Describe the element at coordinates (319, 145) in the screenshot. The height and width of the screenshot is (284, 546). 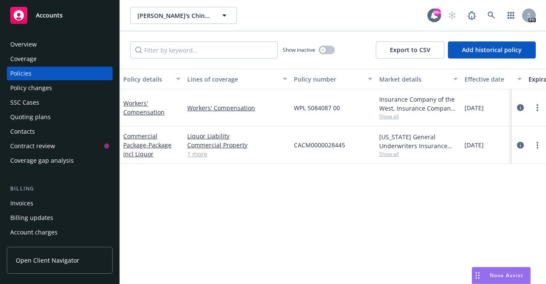
I see `span: CACM0000028445` at that location.